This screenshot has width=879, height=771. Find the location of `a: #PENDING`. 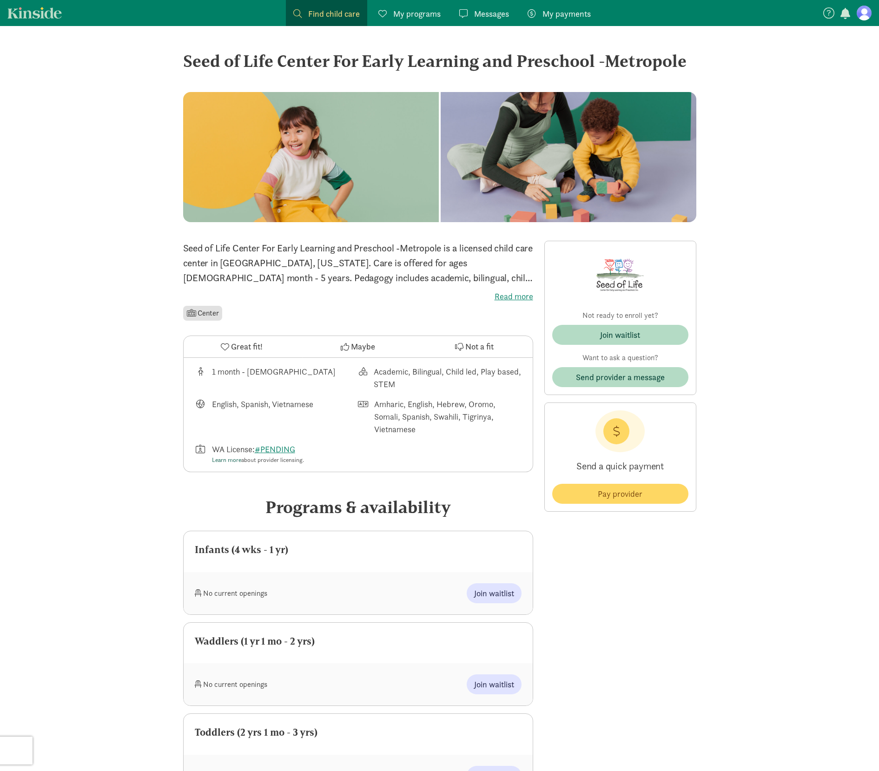

a: #PENDING is located at coordinates (275, 449).